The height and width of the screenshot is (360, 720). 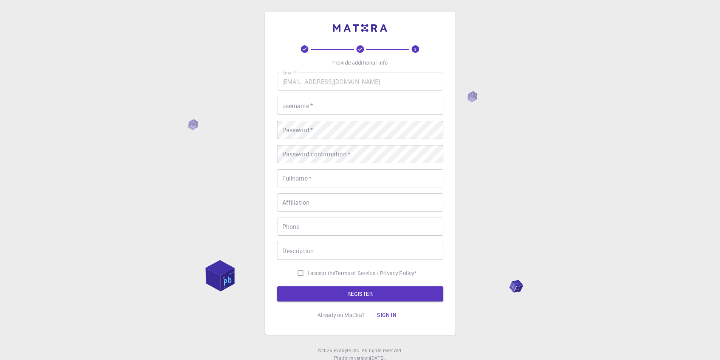 What do you see at coordinates (326, 351) in the screenshot?
I see `span: © 2025` at bounding box center [326, 351].